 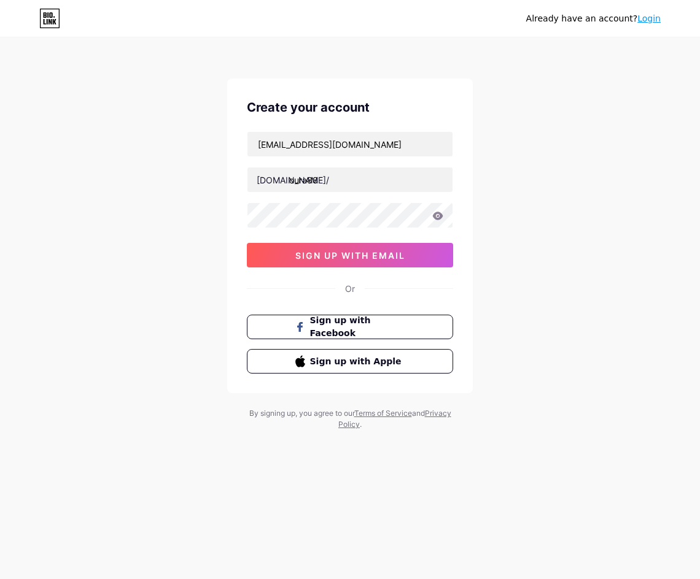 What do you see at coordinates (350, 255) in the screenshot?
I see `span: sign up with email` at bounding box center [350, 255].